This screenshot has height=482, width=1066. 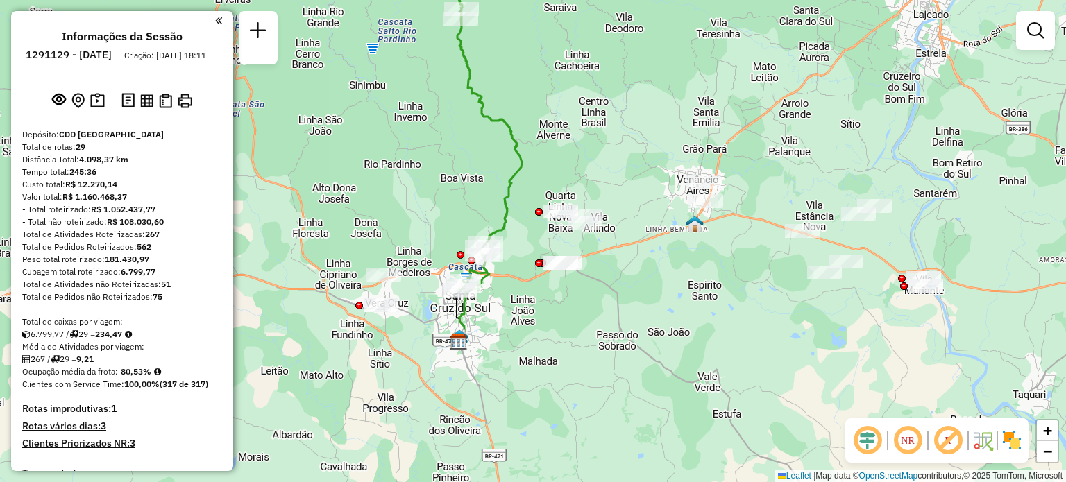 I want to click on div: Atividade não roteirizada - LUCAS ISMAEL DOS REI, so click(x=846, y=262).